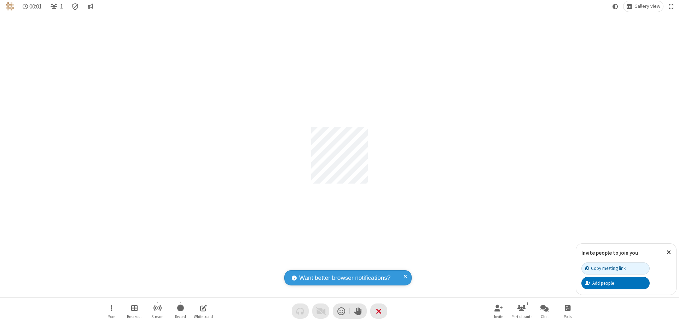 Image resolution: width=679 pixels, height=324 pixels. I want to click on button: Start streaming, so click(157, 311).